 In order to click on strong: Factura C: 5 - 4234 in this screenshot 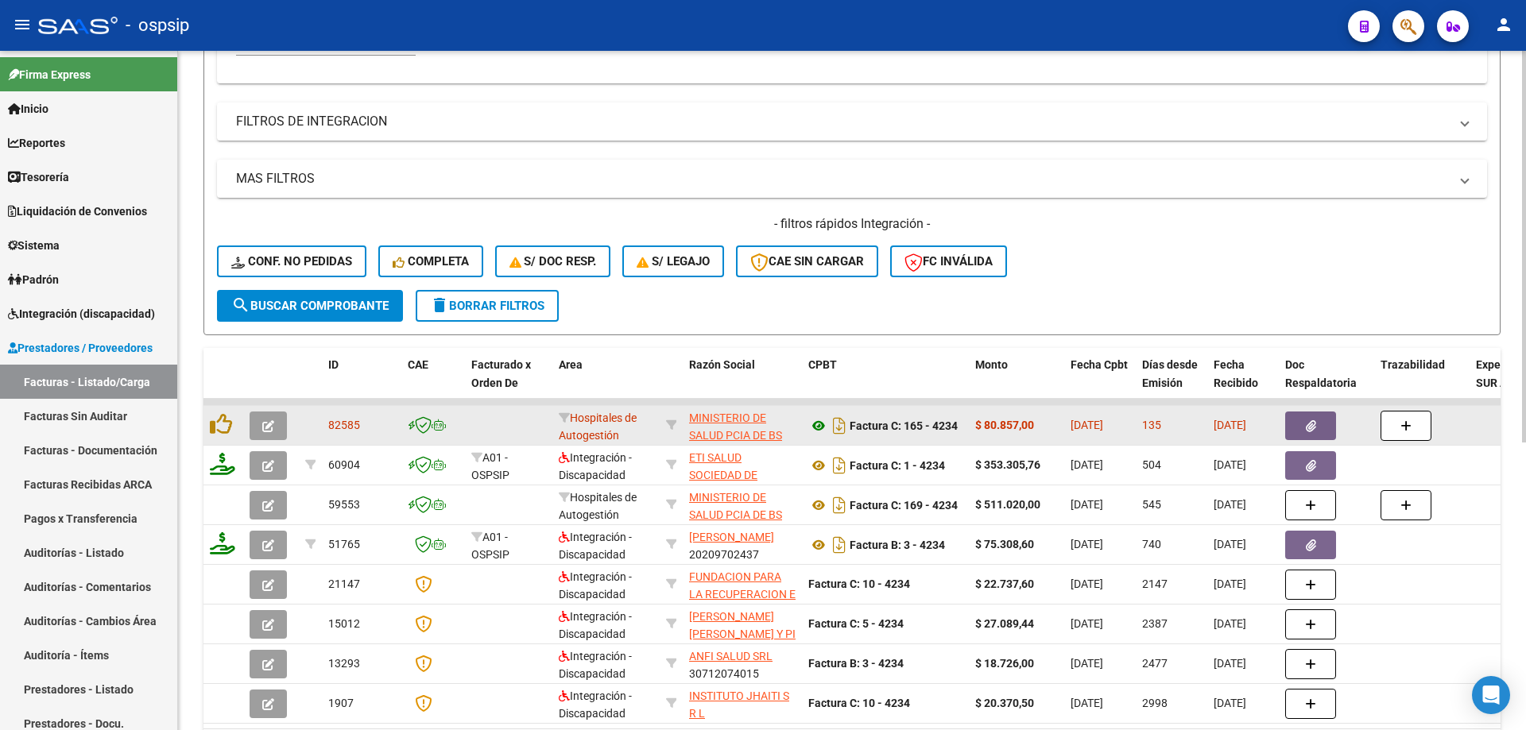, I will do `click(856, 624)`.